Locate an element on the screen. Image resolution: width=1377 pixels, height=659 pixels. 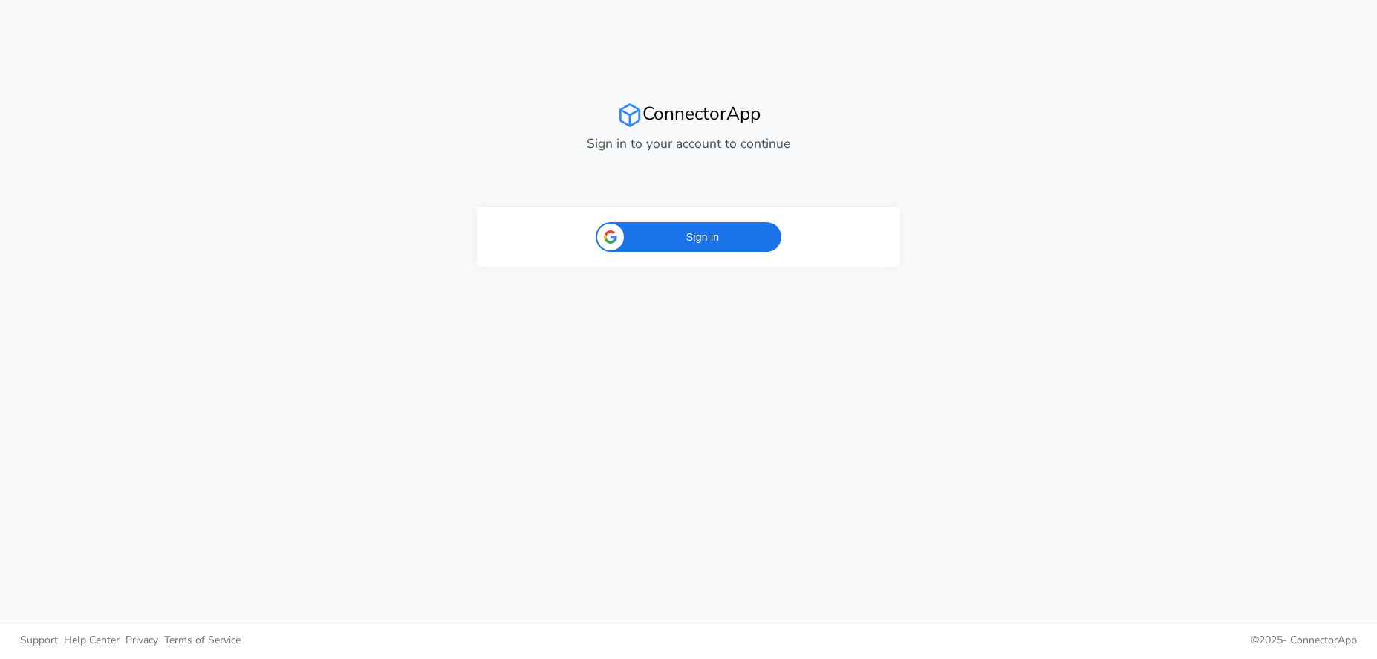
div: Sign in is located at coordinates (688, 237).